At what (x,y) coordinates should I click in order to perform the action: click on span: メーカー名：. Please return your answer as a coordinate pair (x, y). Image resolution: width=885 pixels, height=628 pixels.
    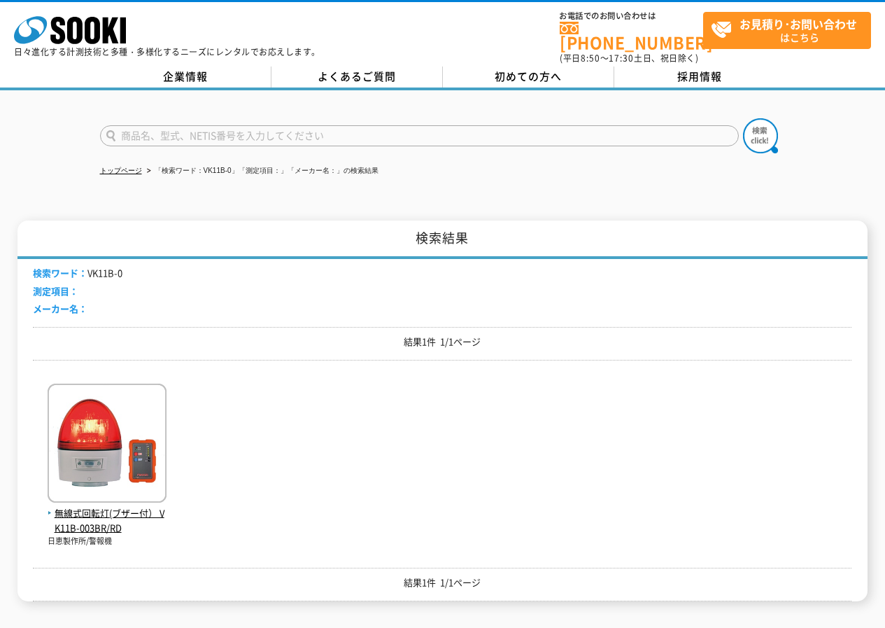
    Looking at the image, I should click on (60, 308).